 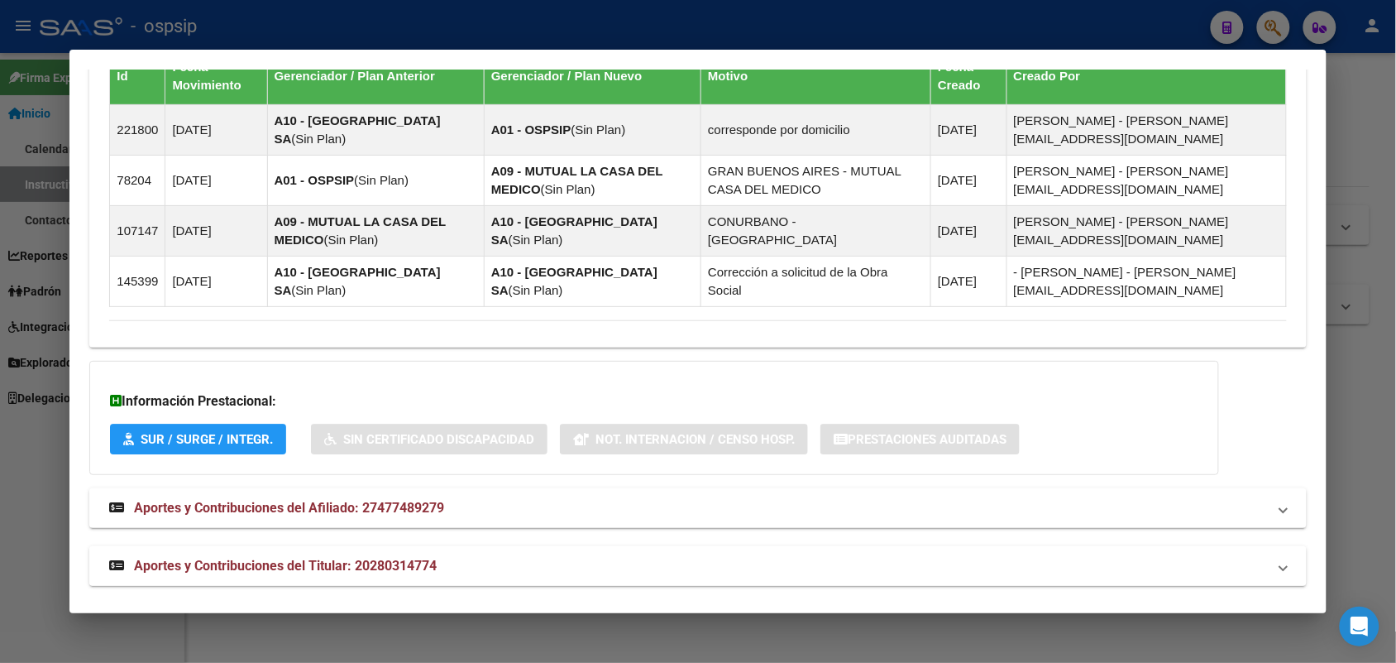 I want to click on mat-expansion-panel-header: Aportes y Contribuciones del Afiliado: 27477489279, so click(x=697, y=508).